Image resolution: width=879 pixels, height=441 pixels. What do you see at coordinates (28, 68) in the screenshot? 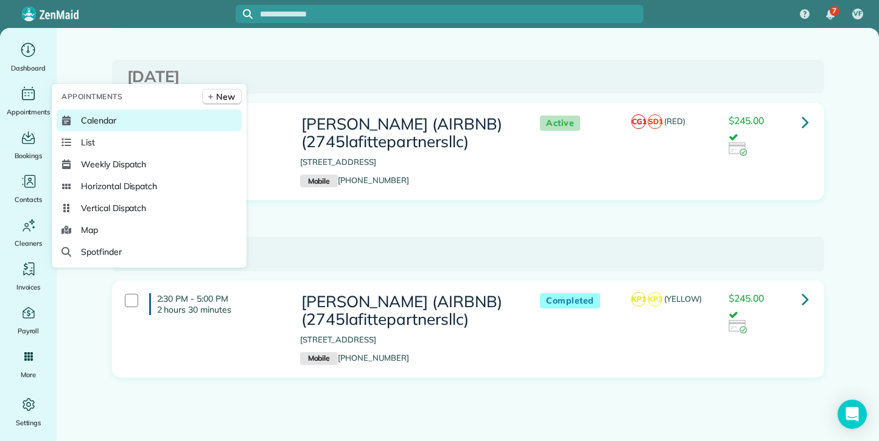
I see `span: Dashboard` at bounding box center [28, 68].